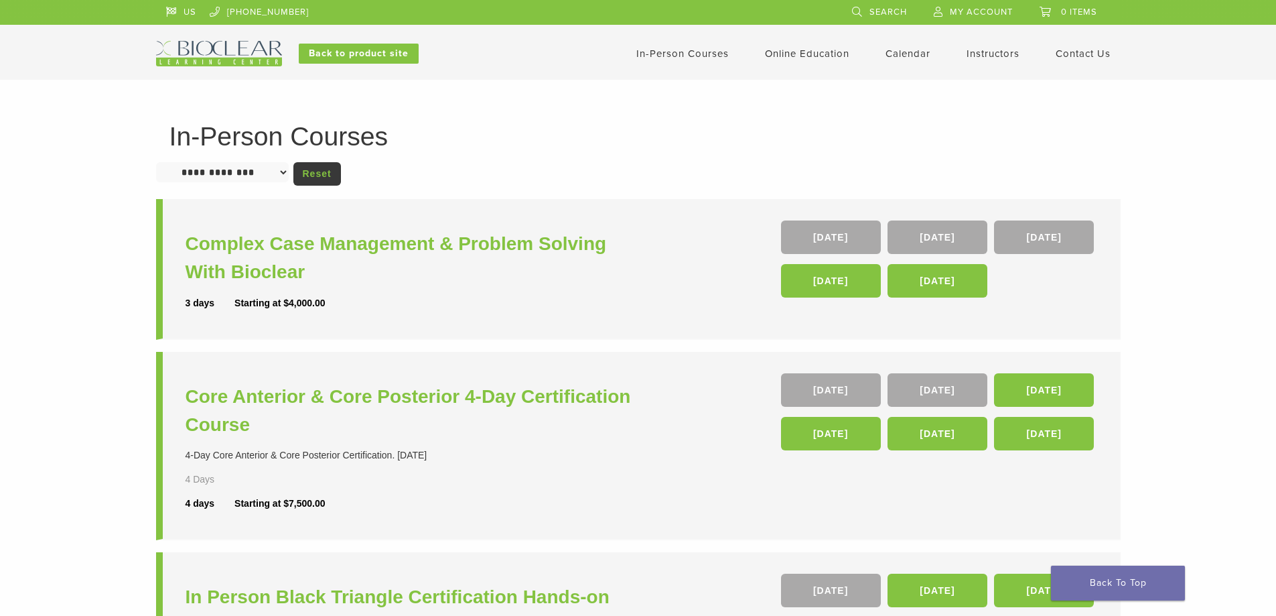 The image size is (1276, 616). Describe the element at coordinates (210, 303) in the screenshot. I see `div: 3 days` at that location.